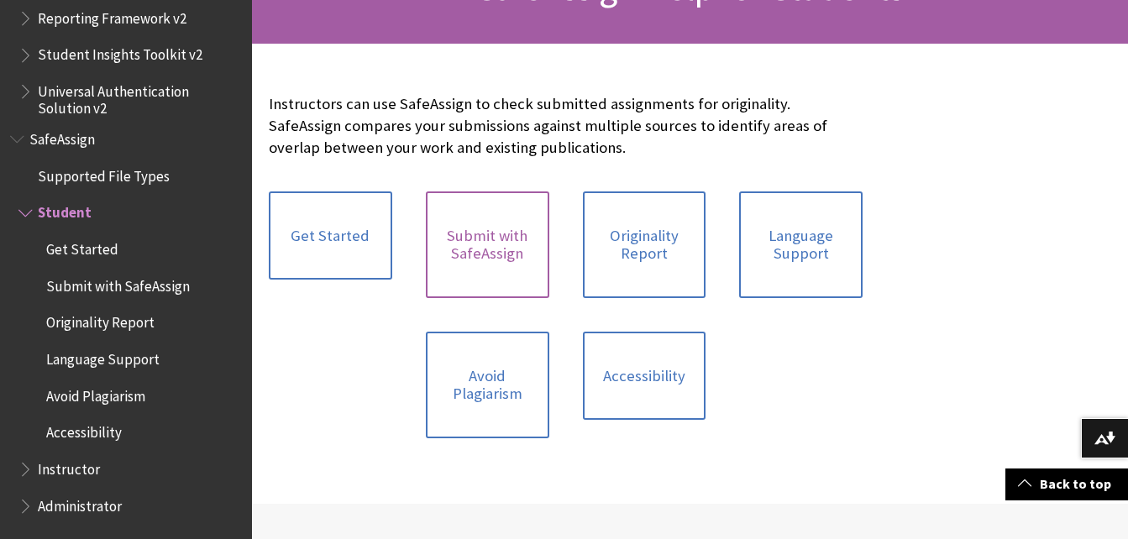 The image size is (1128, 539). I want to click on a: Get Started, so click(330, 236).